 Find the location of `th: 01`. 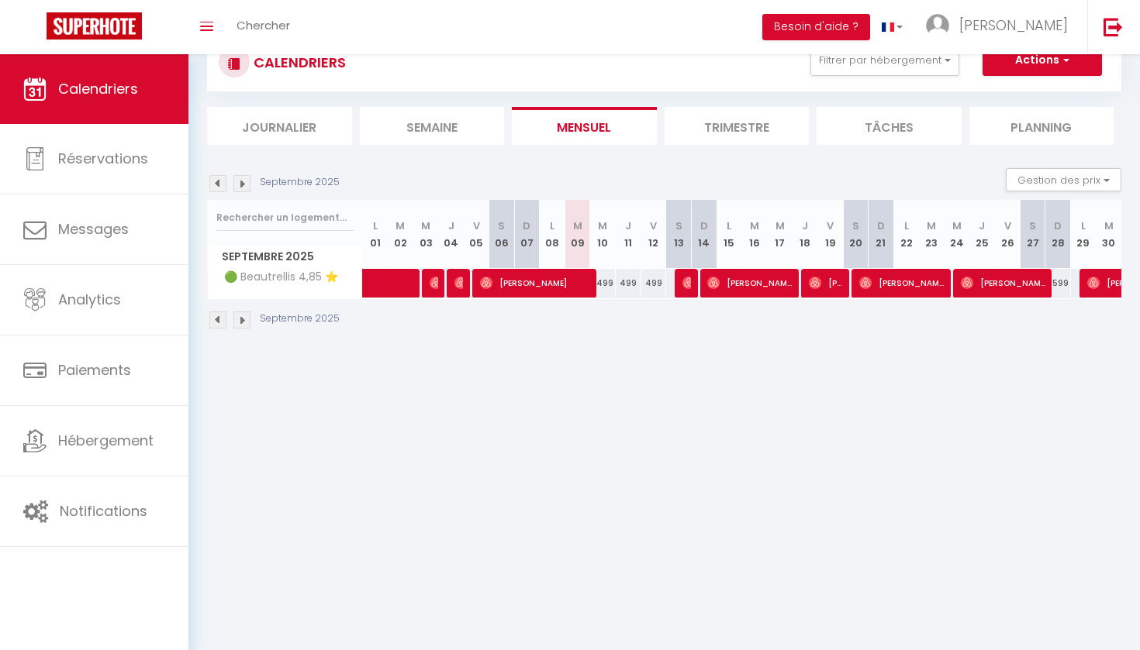

th: 01 is located at coordinates (375, 234).